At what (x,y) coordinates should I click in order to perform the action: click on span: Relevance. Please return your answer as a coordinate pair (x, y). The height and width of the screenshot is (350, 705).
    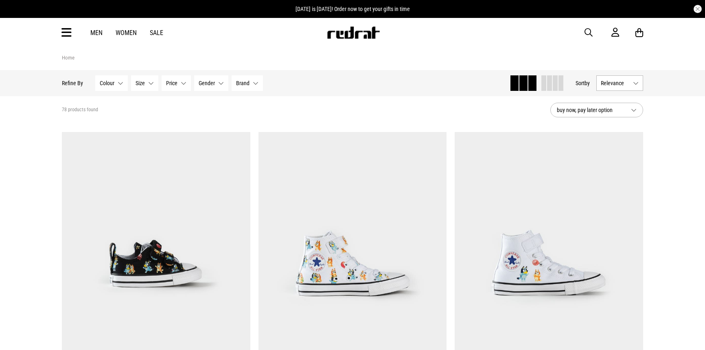
    Looking at the image, I should click on (615, 83).